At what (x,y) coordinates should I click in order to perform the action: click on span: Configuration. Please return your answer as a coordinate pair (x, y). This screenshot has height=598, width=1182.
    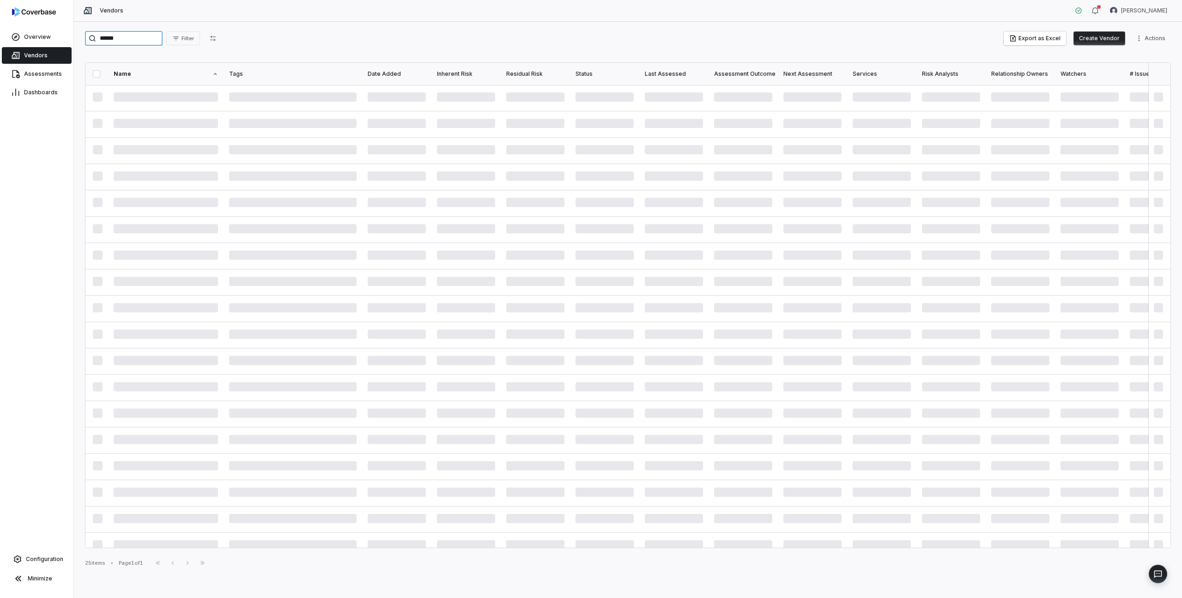
    Looking at the image, I should click on (44, 559).